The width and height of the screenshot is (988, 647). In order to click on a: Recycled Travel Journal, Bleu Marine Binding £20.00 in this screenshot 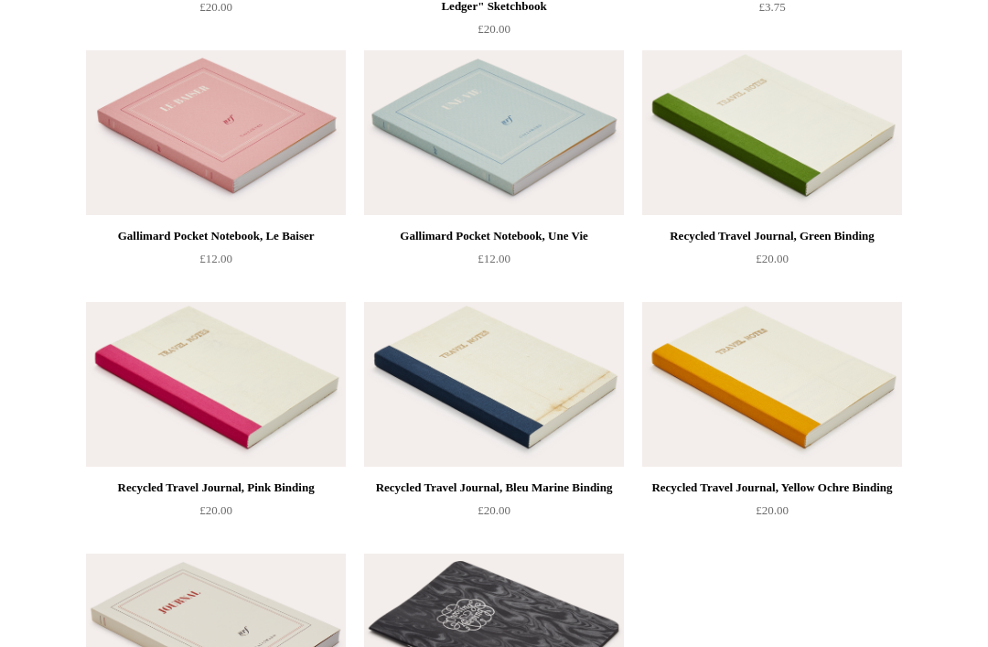, I will do `click(494, 514)`.